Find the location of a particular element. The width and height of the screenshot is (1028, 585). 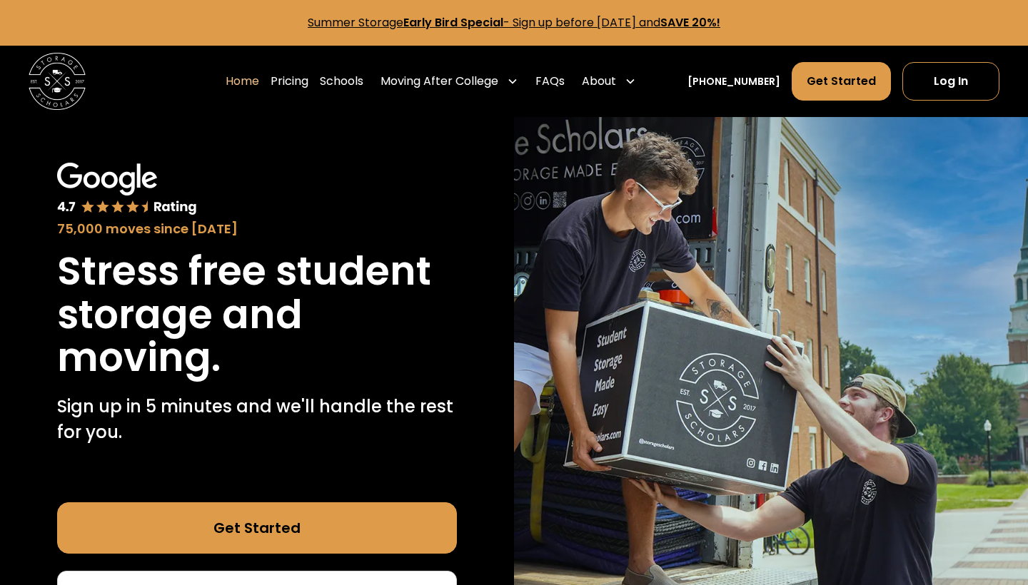

strong: Early Bird Special is located at coordinates (453, 22).